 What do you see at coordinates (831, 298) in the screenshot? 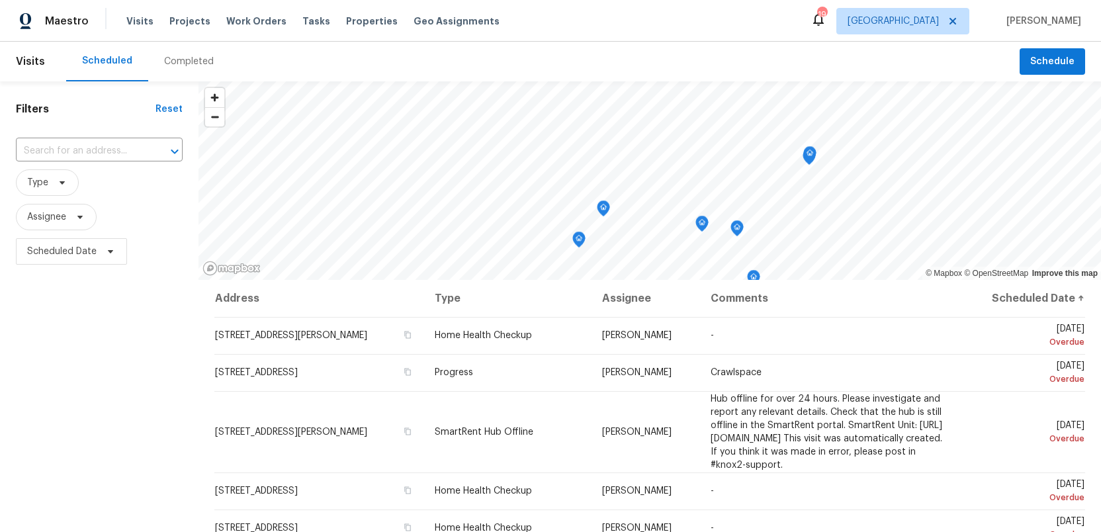
I see `th: Comments` at bounding box center [831, 298].